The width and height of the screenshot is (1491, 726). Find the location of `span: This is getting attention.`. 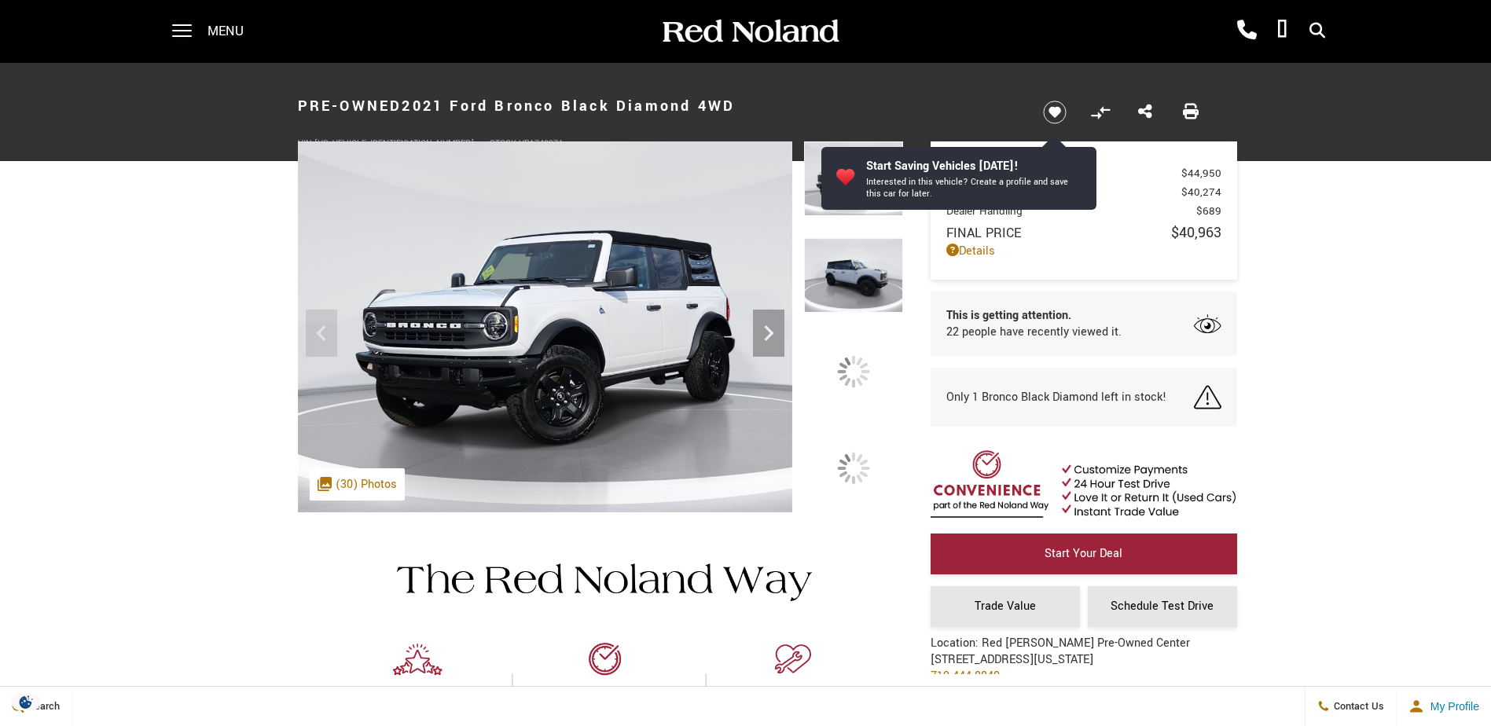

span: This is getting attention. is located at coordinates (1034, 315).